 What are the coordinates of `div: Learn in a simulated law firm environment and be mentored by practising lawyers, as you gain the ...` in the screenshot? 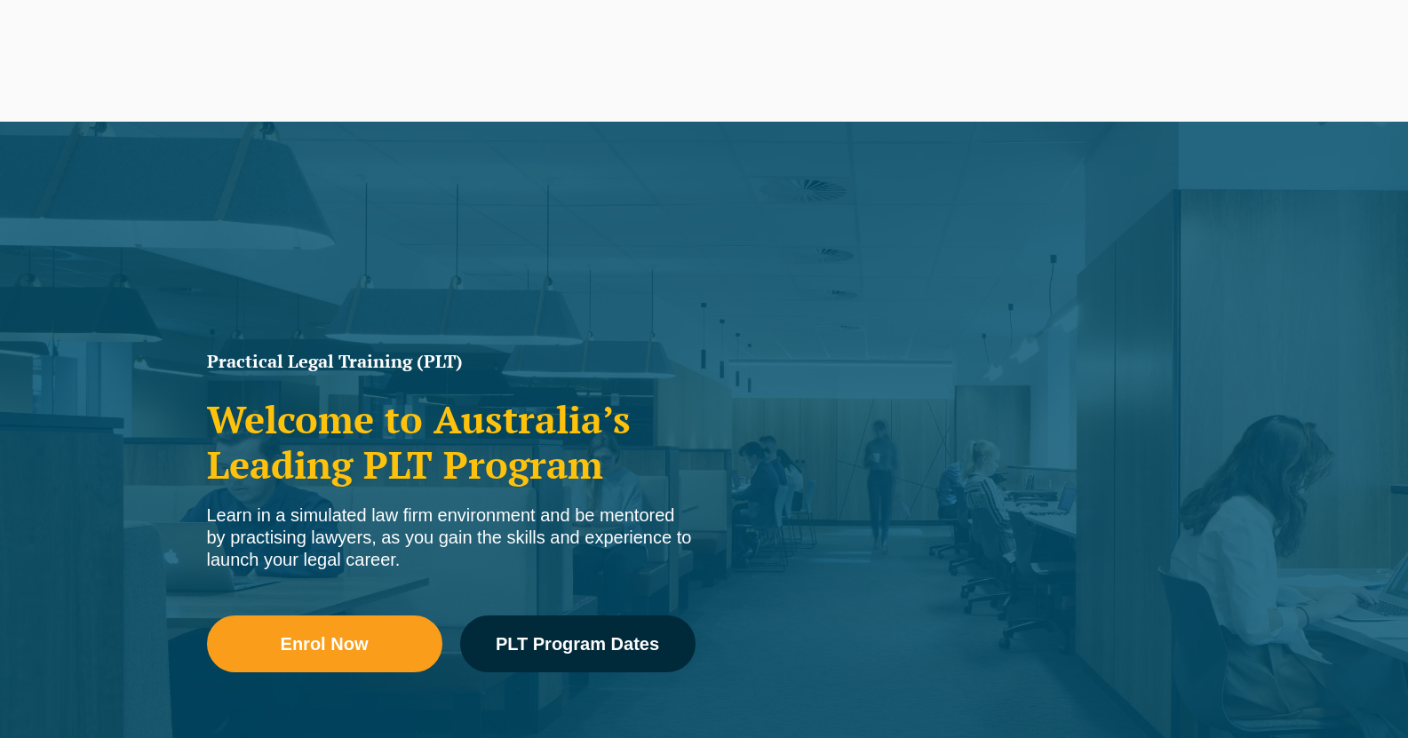 It's located at (451, 538).